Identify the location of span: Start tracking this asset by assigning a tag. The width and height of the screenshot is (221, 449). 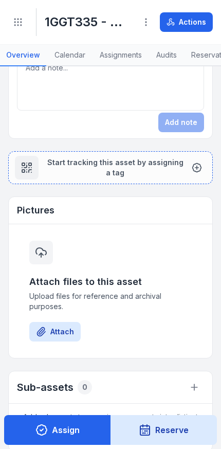
(115, 168).